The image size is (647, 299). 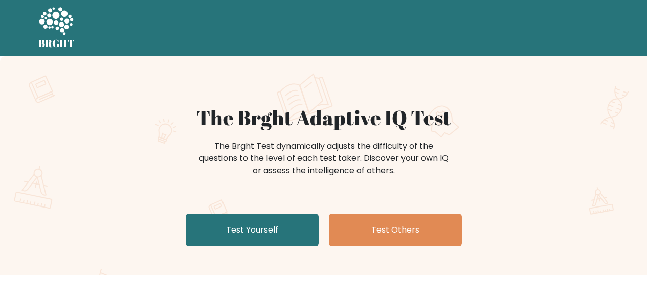 What do you see at coordinates (324, 118) in the screenshot?
I see `h1: The Brght Adaptive IQ Test` at bounding box center [324, 118].